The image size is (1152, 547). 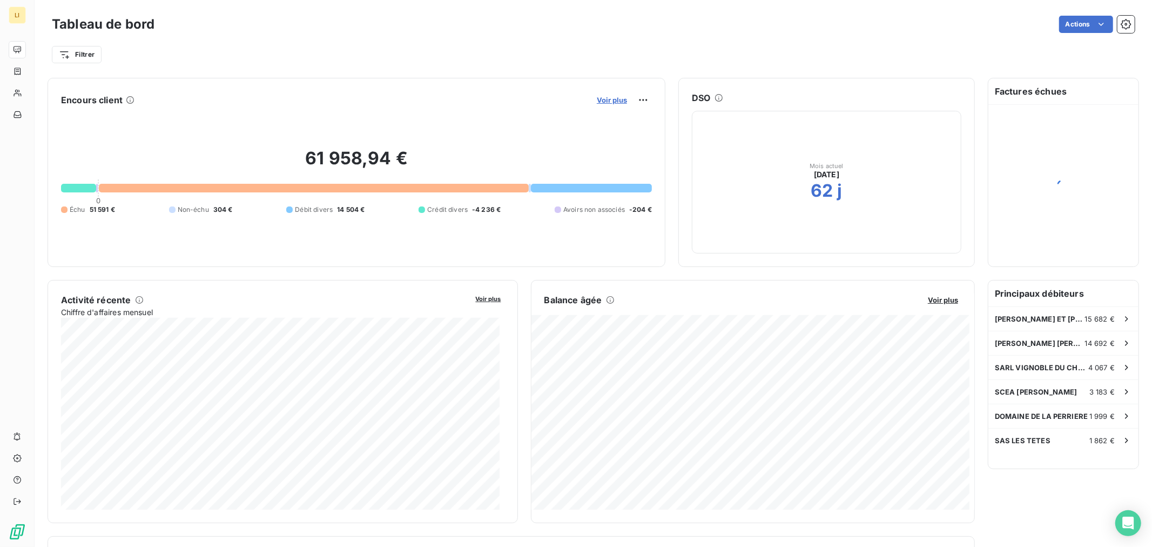 What do you see at coordinates (17, 532) in the screenshot?
I see `img: Logo LeanPay` at bounding box center [17, 532].